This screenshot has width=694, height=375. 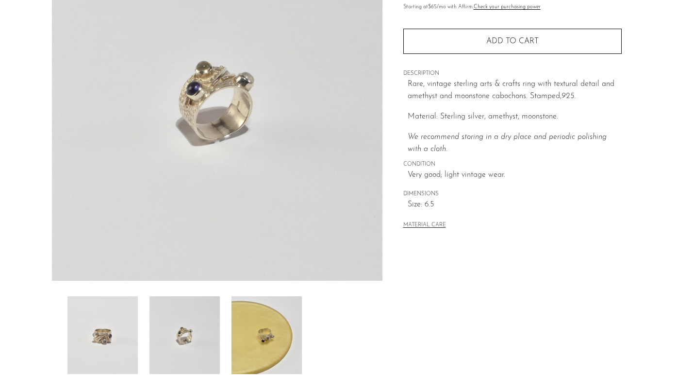 What do you see at coordinates (514, 205) in the screenshot?
I see `span: Size: 6.5` at bounding box center [514, 205].